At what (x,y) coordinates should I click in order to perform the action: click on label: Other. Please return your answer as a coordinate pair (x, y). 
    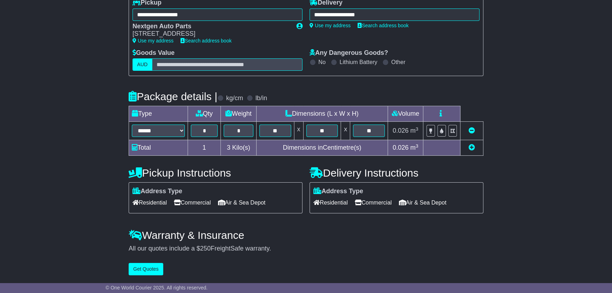
    Looking at the image, I should click on (398, 62).